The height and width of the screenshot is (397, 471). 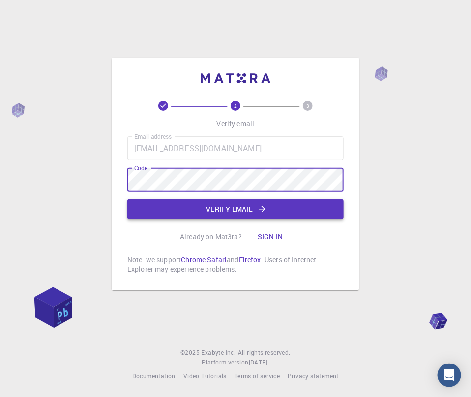 I want to click on a: Documentation, so click(x=154, y=376).